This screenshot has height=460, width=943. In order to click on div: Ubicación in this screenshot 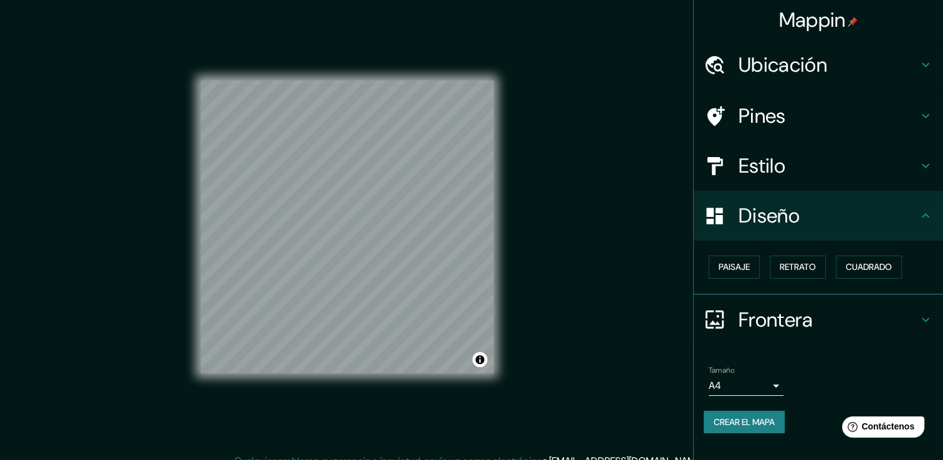, I will do `click(818, 65)`.